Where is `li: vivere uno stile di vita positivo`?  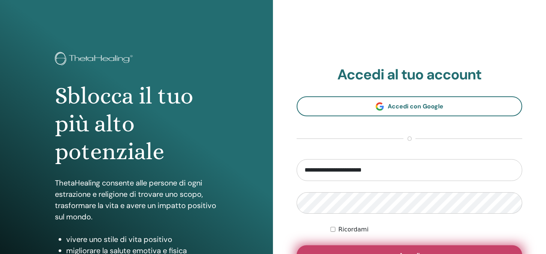 li: vivere uno stile di vita positivo is located at coordinates (142, 239).